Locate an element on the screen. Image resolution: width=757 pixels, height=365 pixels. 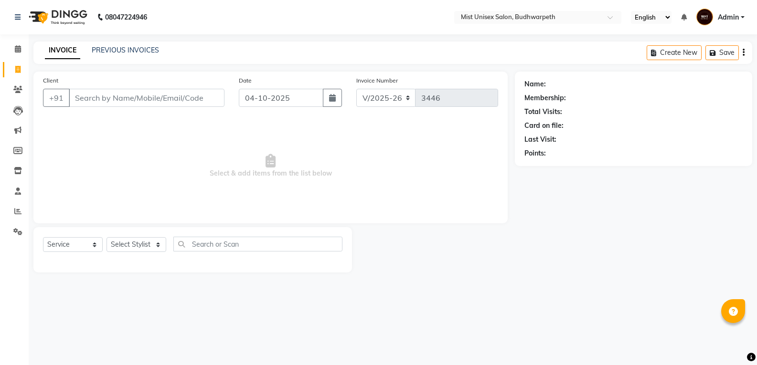
input: Search or Scan is located at coordinates (258, 244).